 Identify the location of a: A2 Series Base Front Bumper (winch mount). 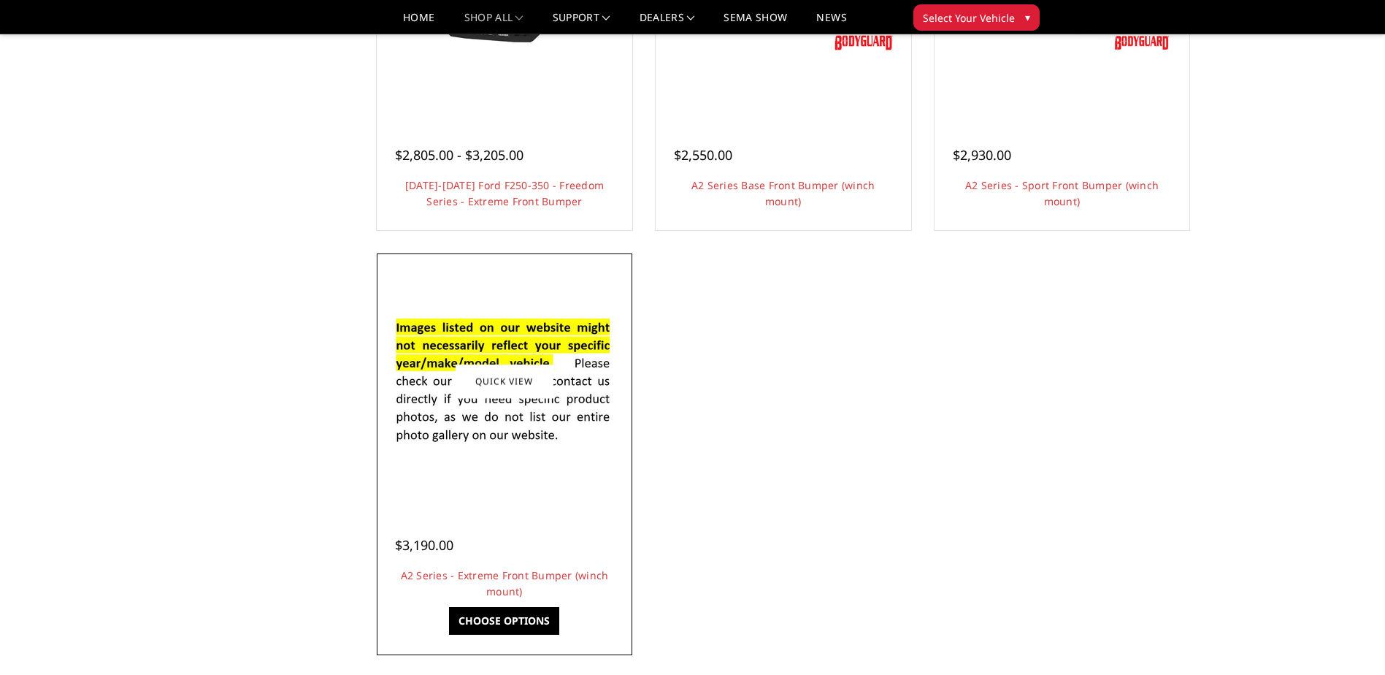
(783, 193).